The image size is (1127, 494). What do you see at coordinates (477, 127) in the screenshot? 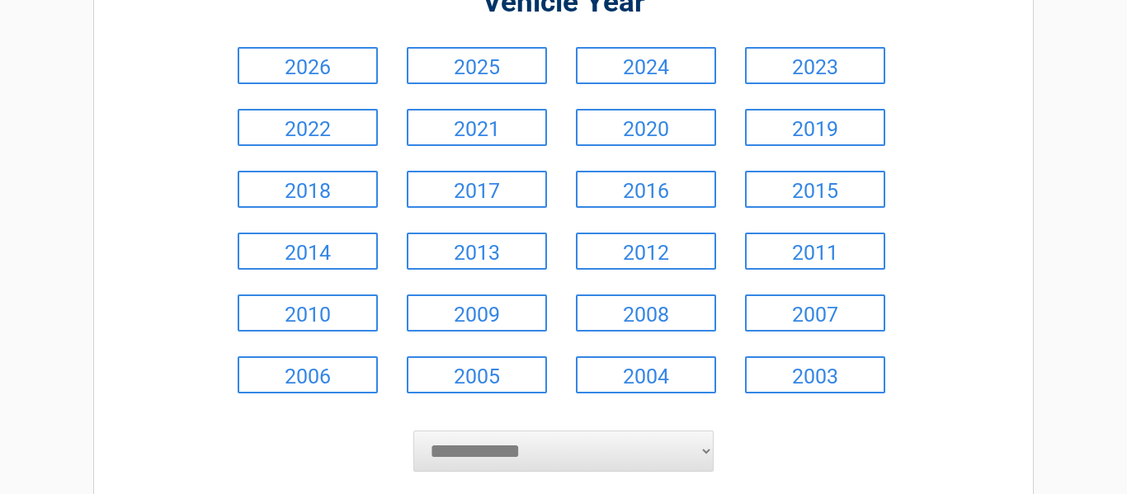
I see `a: 2021` at bounding box center [477, 127].